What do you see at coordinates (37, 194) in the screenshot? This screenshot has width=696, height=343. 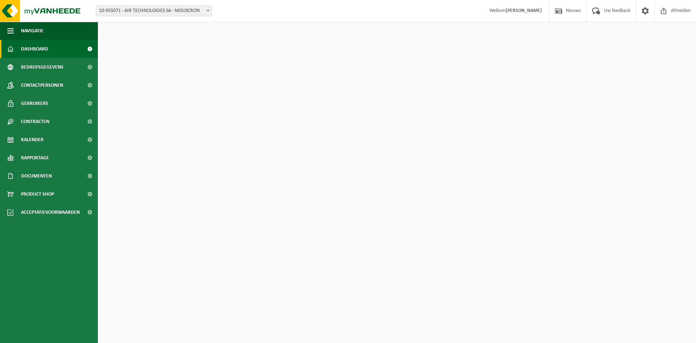 I see `span: Product Shop` at bounding box center [37, 194].